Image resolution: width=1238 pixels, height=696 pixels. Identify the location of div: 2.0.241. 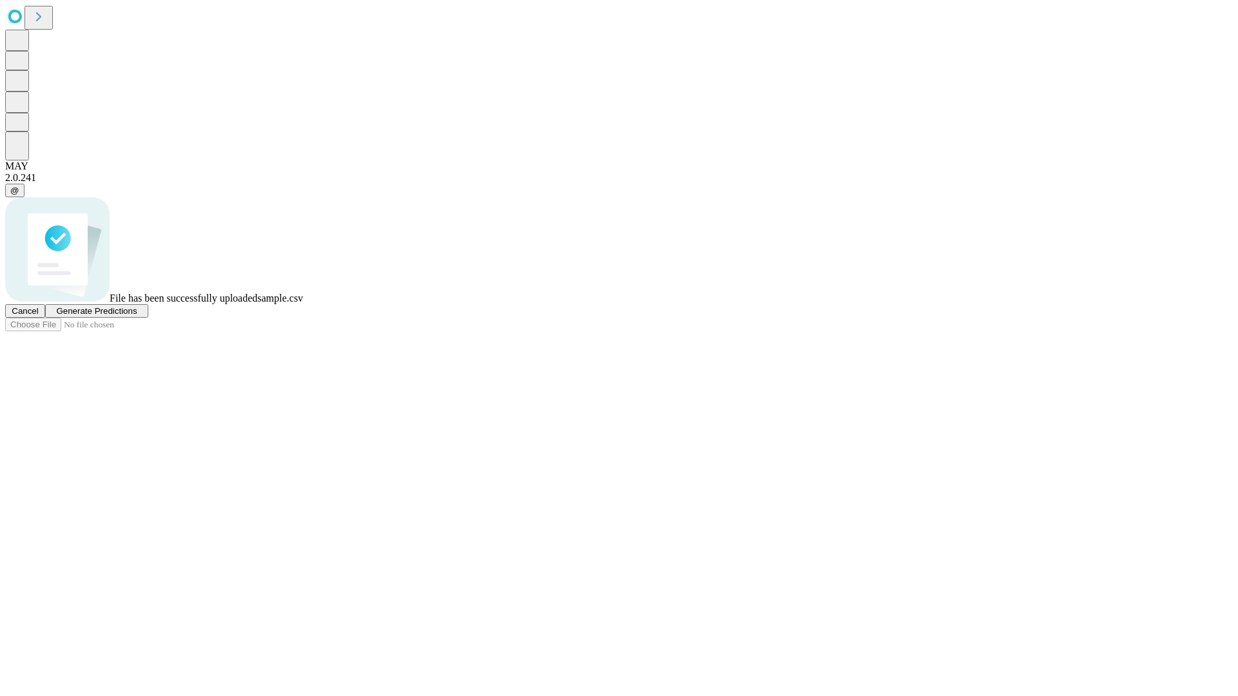
(619, 178).